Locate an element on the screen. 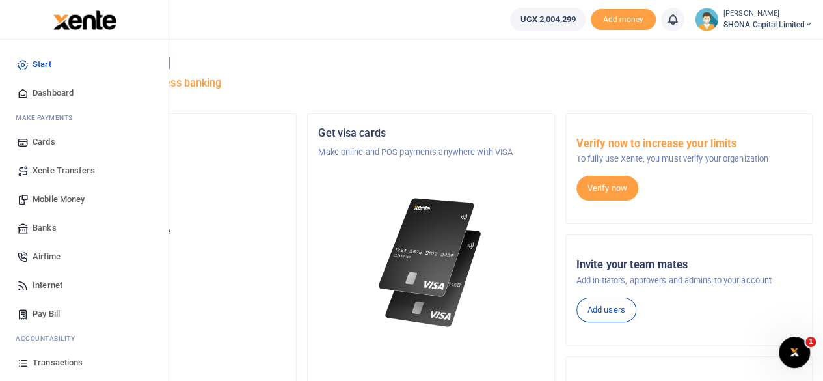 The image size is (823, 381). li: Wallet ballance is located at coordinates (547, 20).